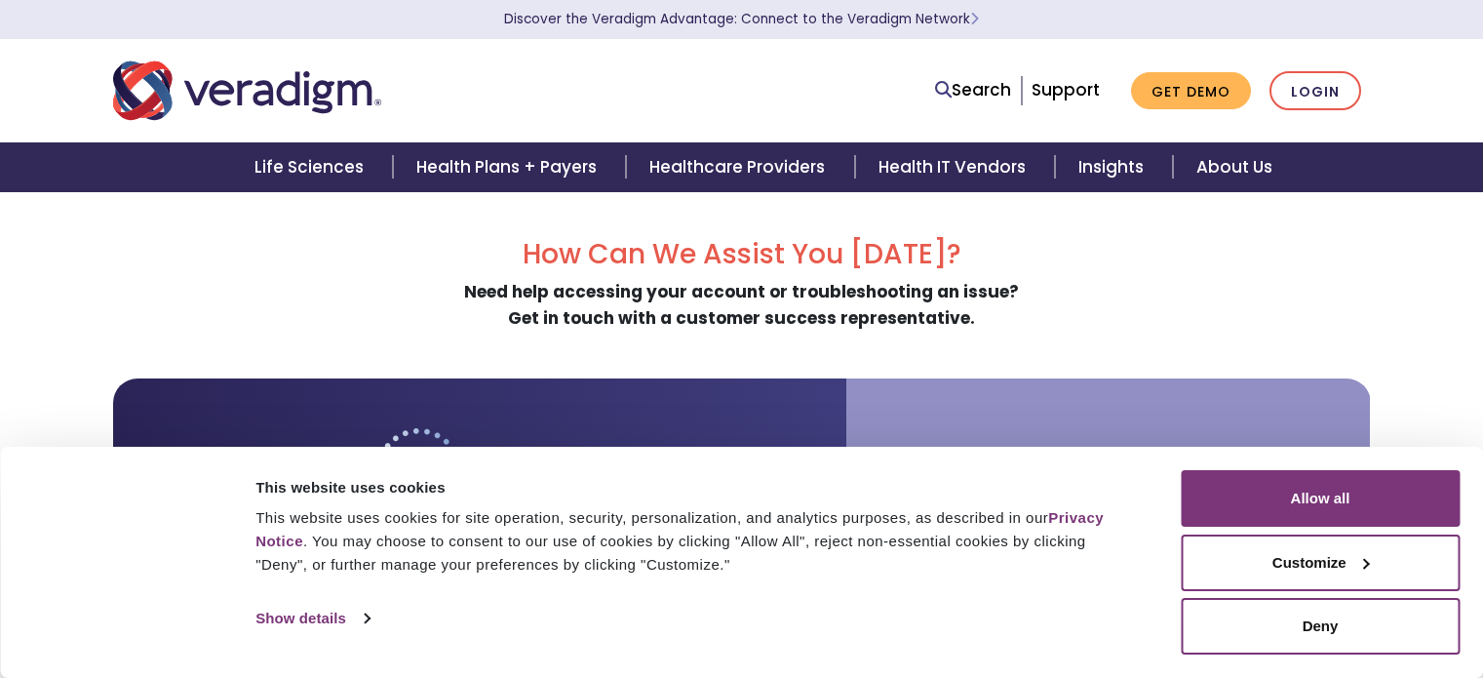 The width and height of the screenshot is (1483, 678). Describe the element at coordinates (1320, 498) in the screenshot. I see `button: Allow all` at that location.